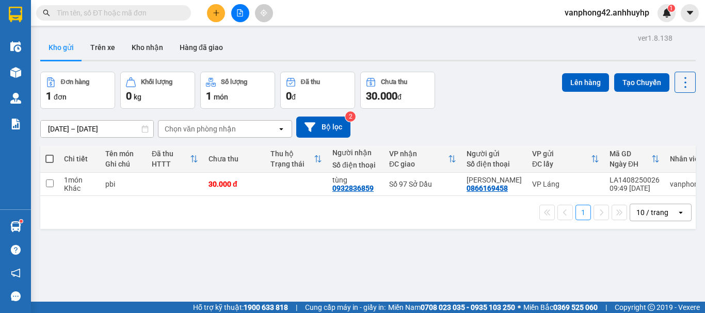 The height and width of the screenshot is (313, 705). What do you see at coordinates (583, 213) in the screenshot?
I see `button: 1` at bounding box center [583, 213].